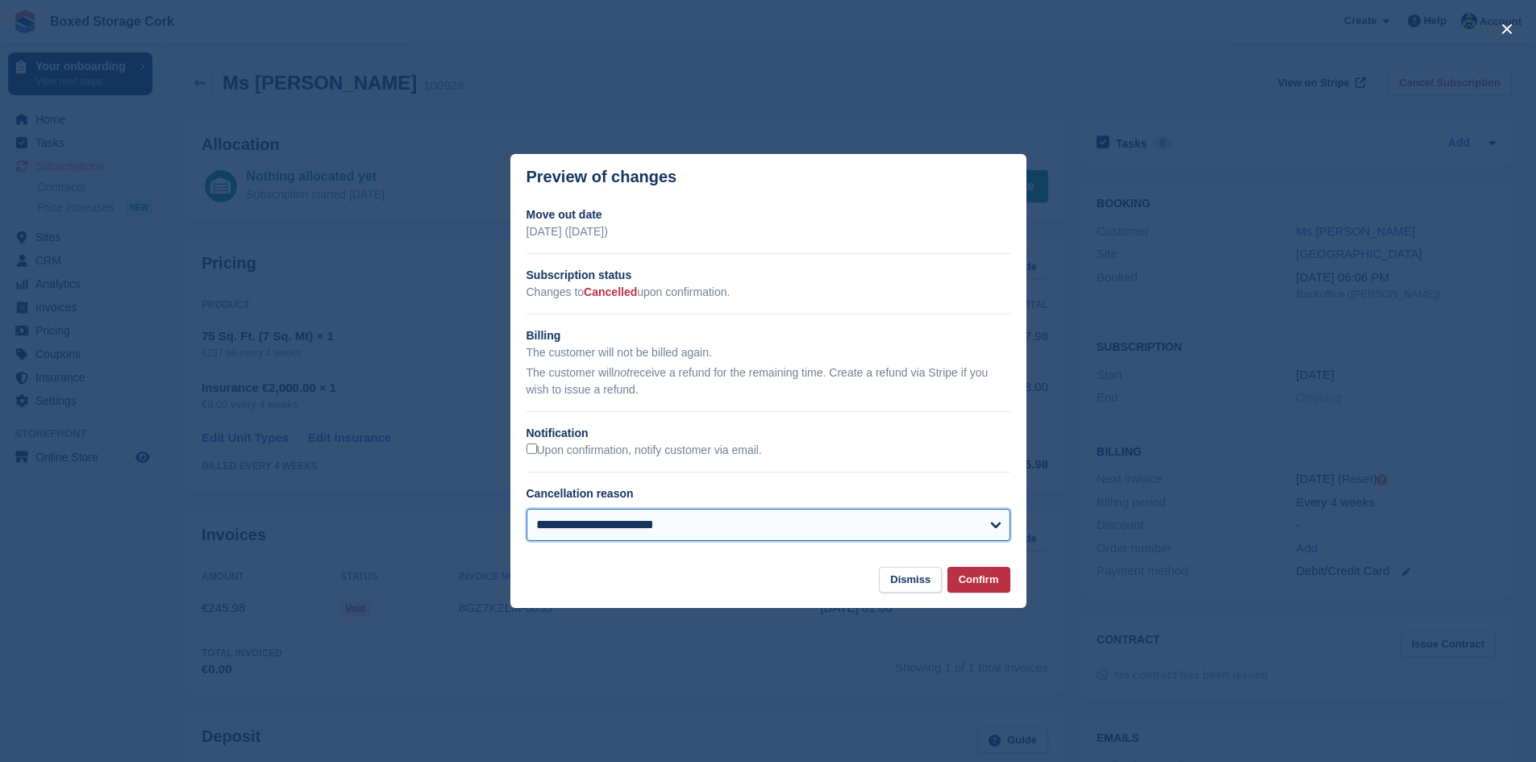  I want to click on button: Dismiss, so click(910, 580).